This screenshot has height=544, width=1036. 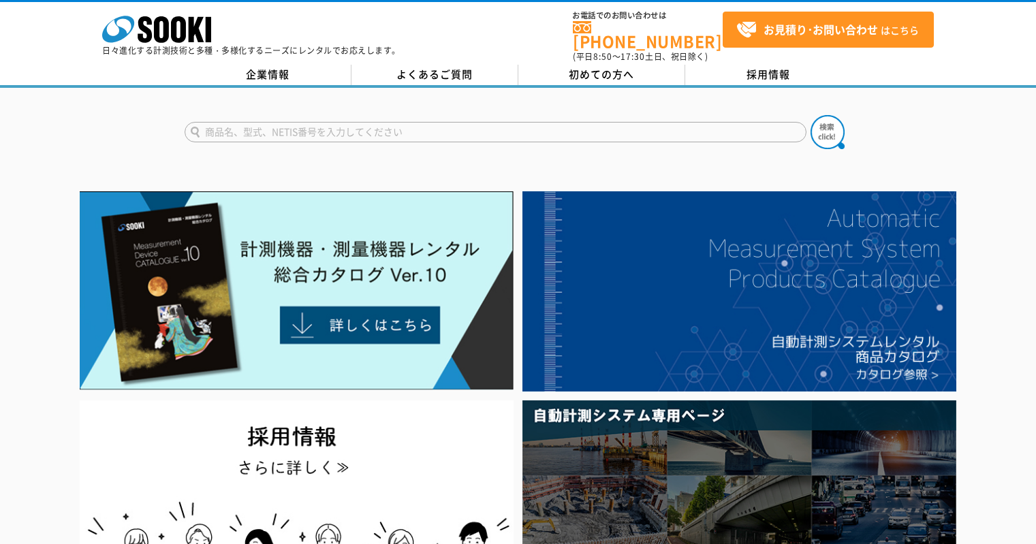 What do you see at coordinates (828, 29) in the screenshot?
I see `a: お見積り･お問い合わせはこちら` at bounding box center [828, 29].